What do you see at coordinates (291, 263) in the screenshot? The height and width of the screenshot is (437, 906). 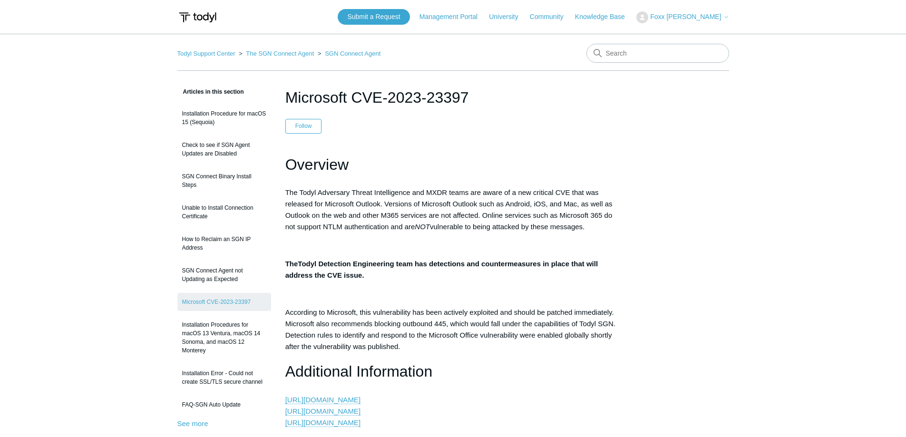 I see `strong: The` at bounding box center [291, 263].